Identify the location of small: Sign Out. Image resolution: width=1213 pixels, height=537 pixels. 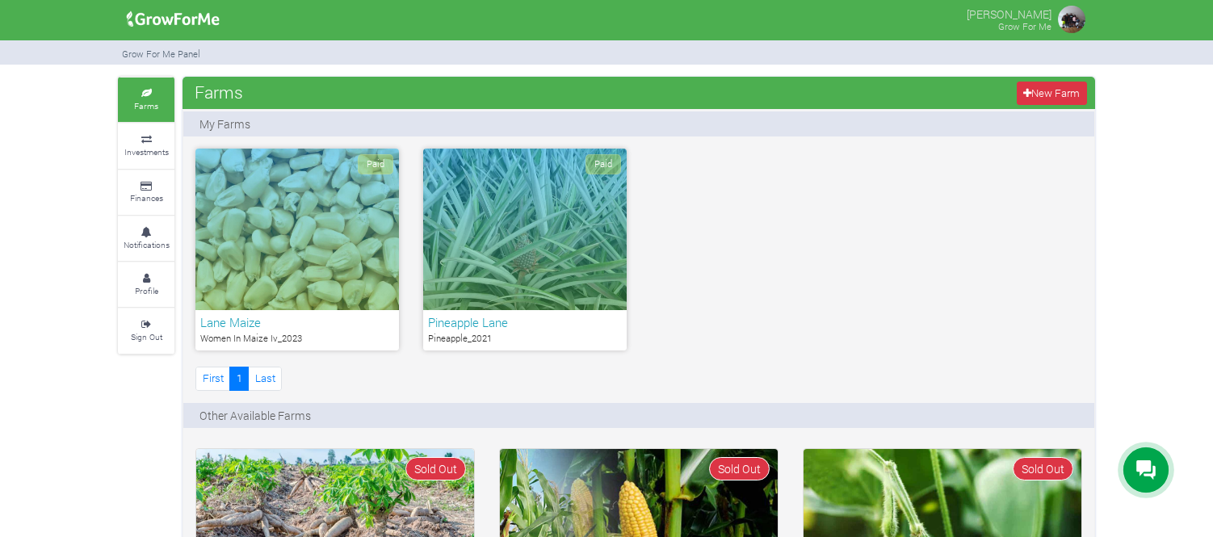
(146, 337).